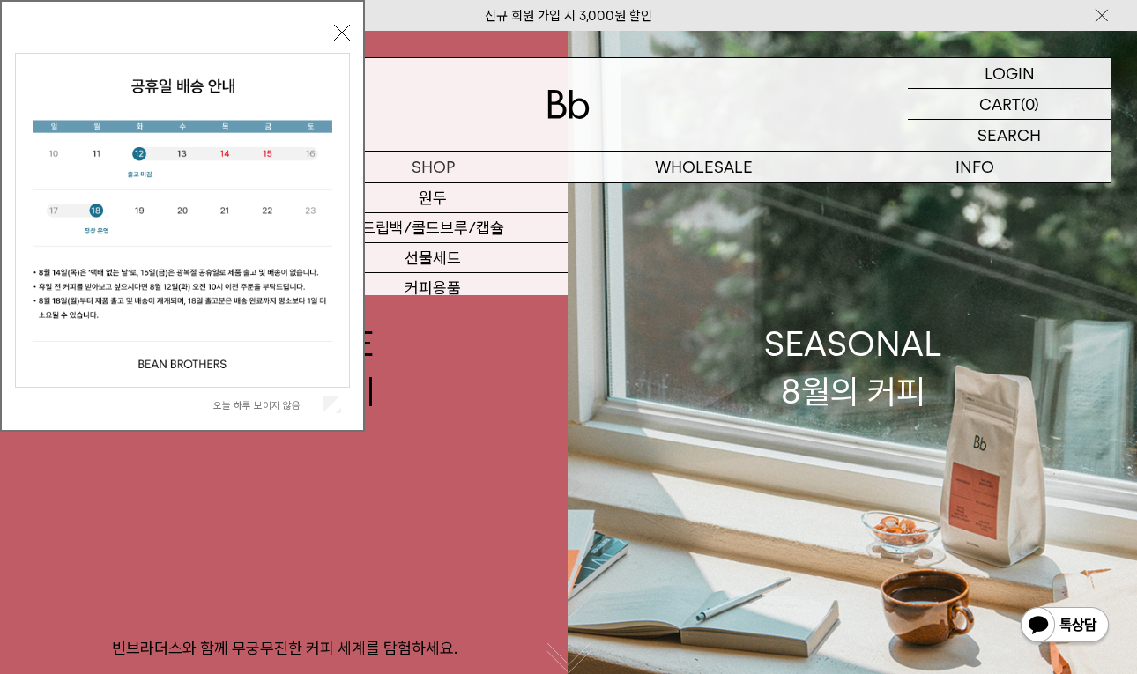 The width and height of the screenshot is (1137, 674). I want to click on a: 선물세트, so click(434, 258).